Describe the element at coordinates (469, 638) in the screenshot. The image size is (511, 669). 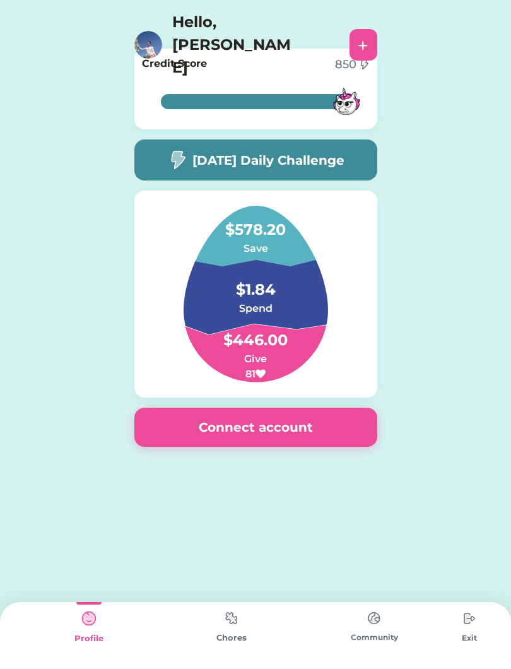
I see `div: Exit` at that location.